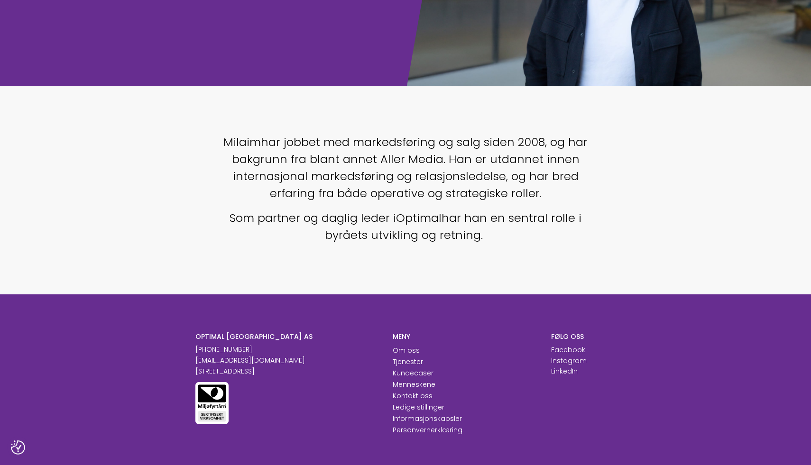  I want to click on a: Kontakt oss, so click(413, 396).